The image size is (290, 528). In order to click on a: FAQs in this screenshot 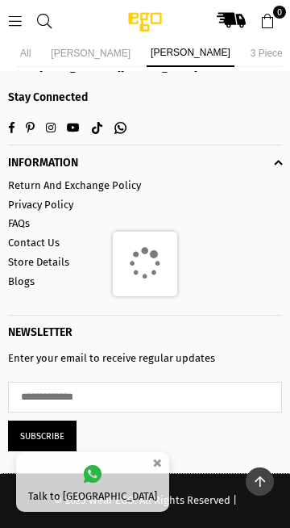, I will do `click(19, 223)`.